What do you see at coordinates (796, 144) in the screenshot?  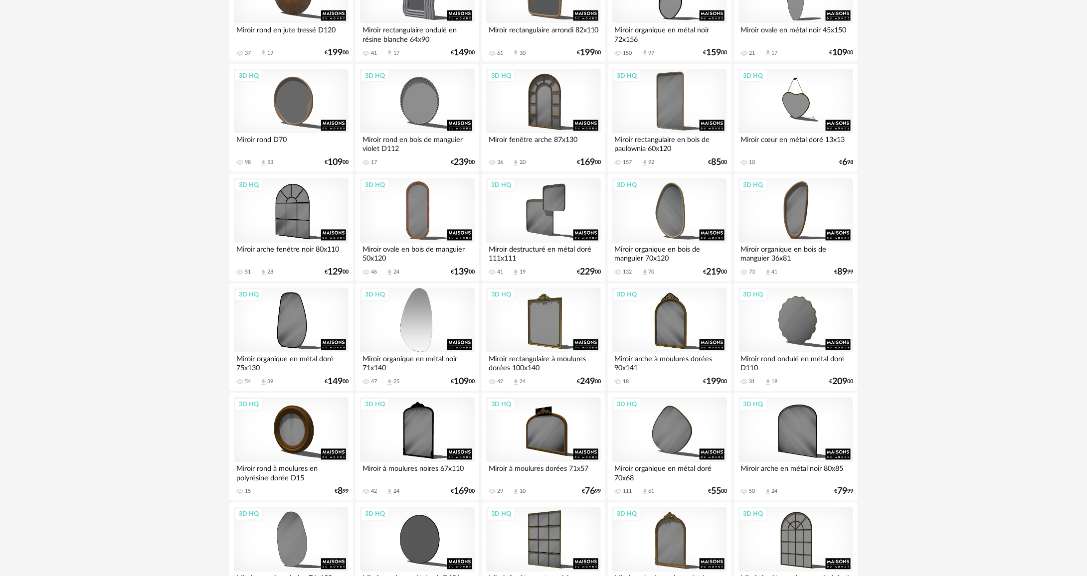 I see `div: Miroir cœur en métal doré 13x13` at bounding box center [796, 144].